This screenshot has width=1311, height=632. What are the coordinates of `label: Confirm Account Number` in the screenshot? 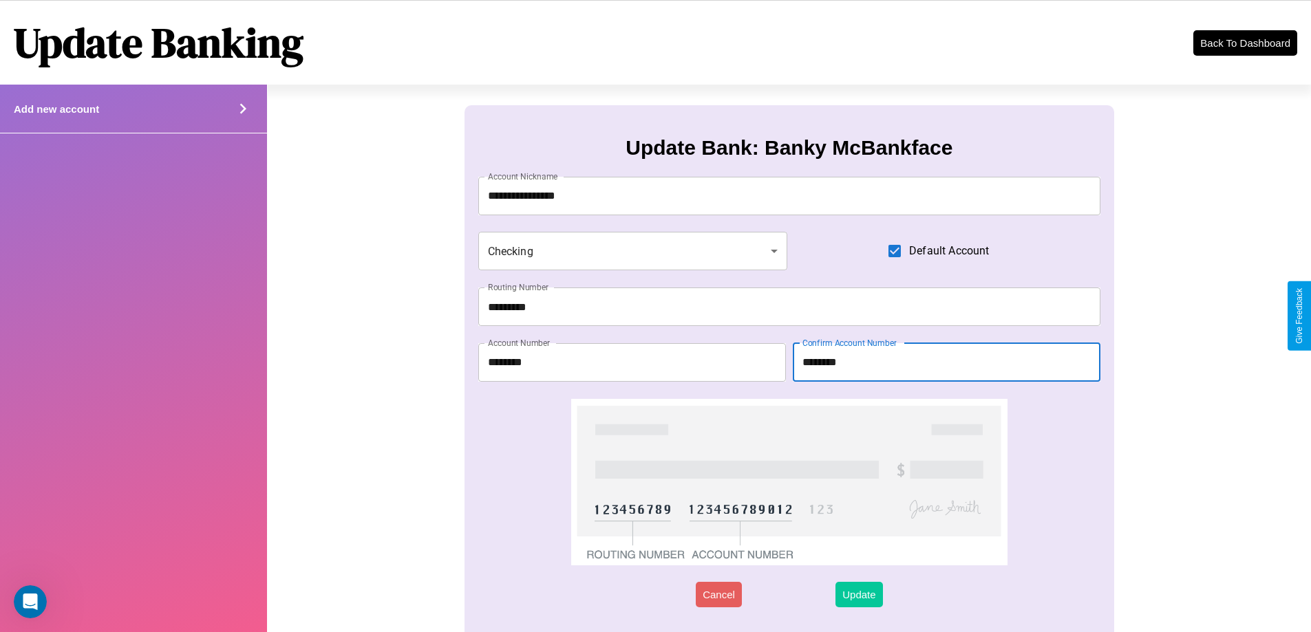 It's located at (849, 343).